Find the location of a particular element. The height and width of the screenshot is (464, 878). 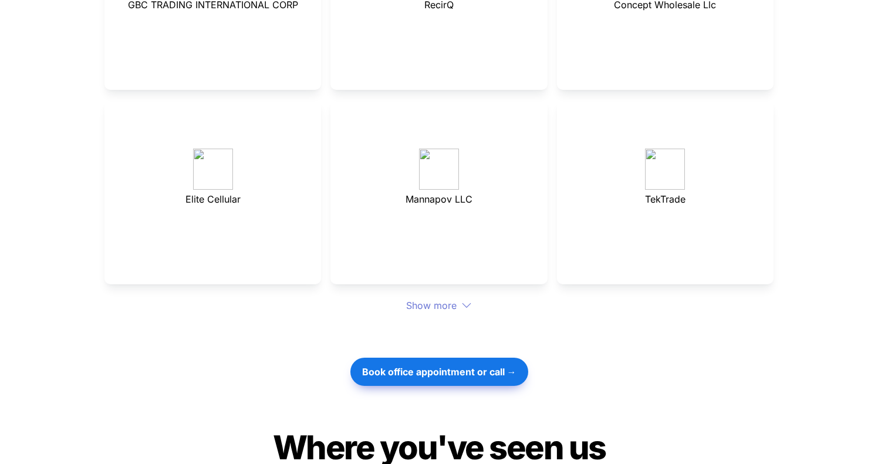

span: Elite Cellular is located at coordinates (213, 199).